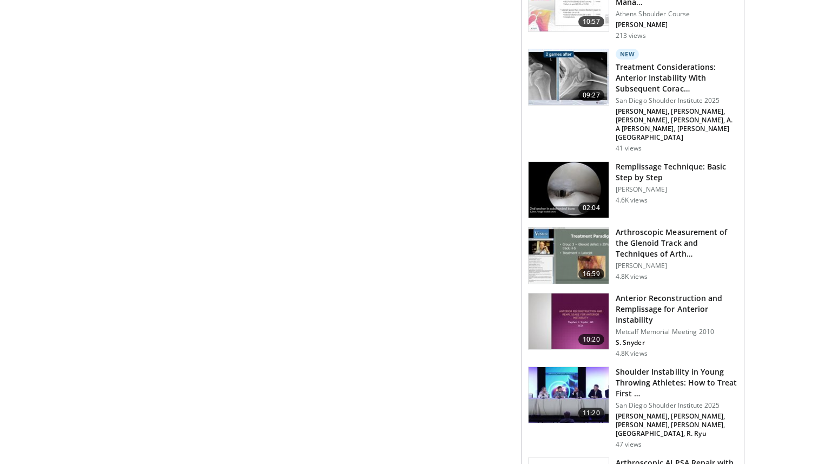 The width and height of the screenshot is (818, 464). What do you see at coordinates (676, 382) in the screenshot?
I see `h3: Shoulder Instability in Young Throwing Athletes: How to Treat First …` at bounding box center [676, 382].